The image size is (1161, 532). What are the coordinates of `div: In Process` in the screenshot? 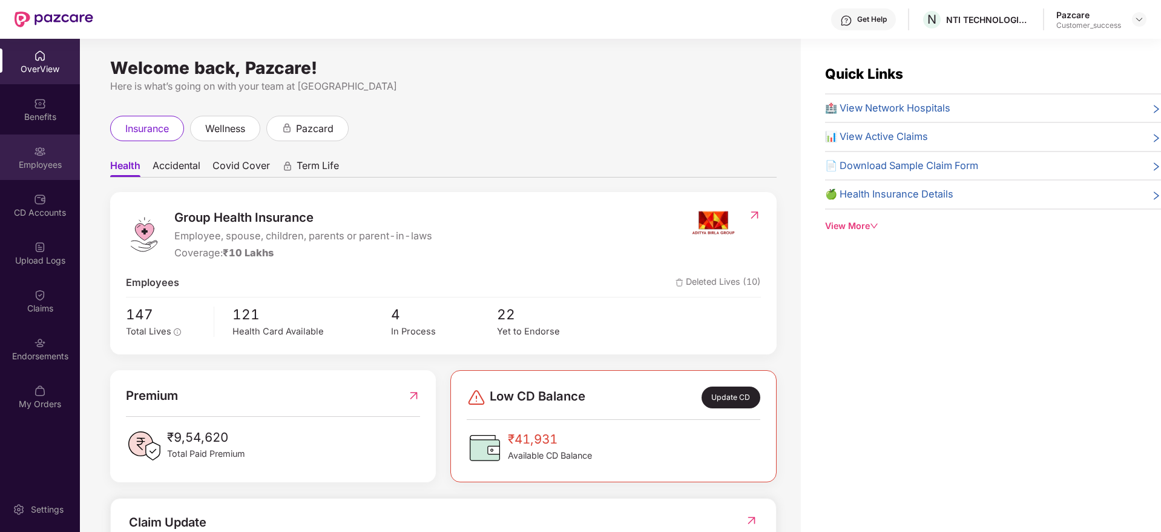 It's located at (444, 331).